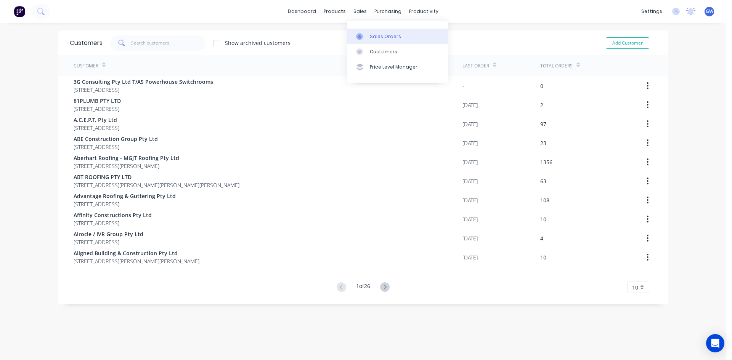 Image resolution: width=732 pixels, height=360 pixels. What do you see at coordinates (302, 11) in the screenshot?
I see `a: dashboard` at bounding box center [302, 11].